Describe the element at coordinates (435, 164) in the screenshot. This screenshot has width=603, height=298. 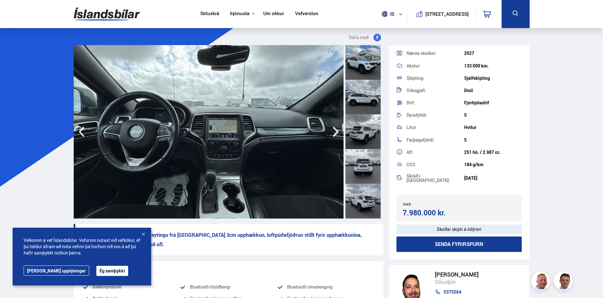
I see `div: CO2:` at that location.